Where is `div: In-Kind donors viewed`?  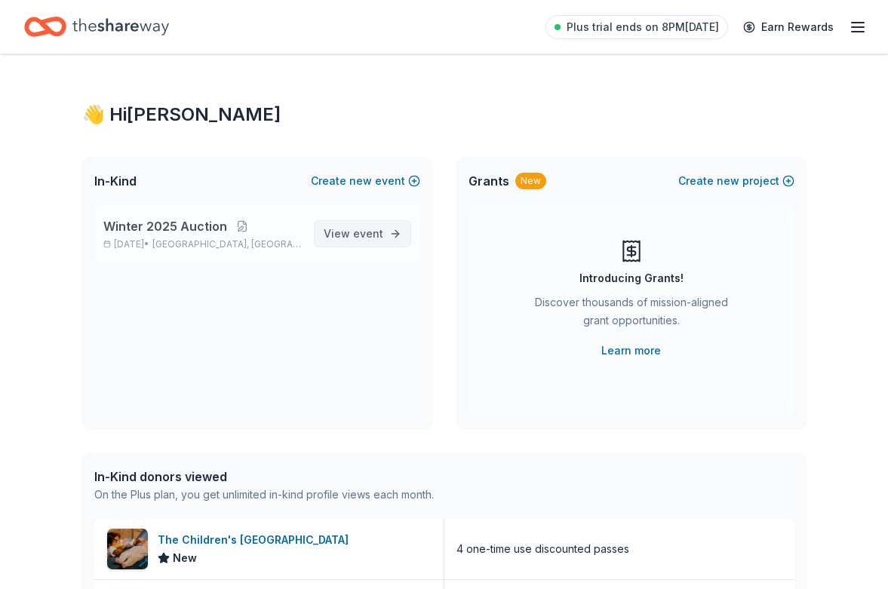 div: In-Kind donors viewed is located at coordinates (264, 477).